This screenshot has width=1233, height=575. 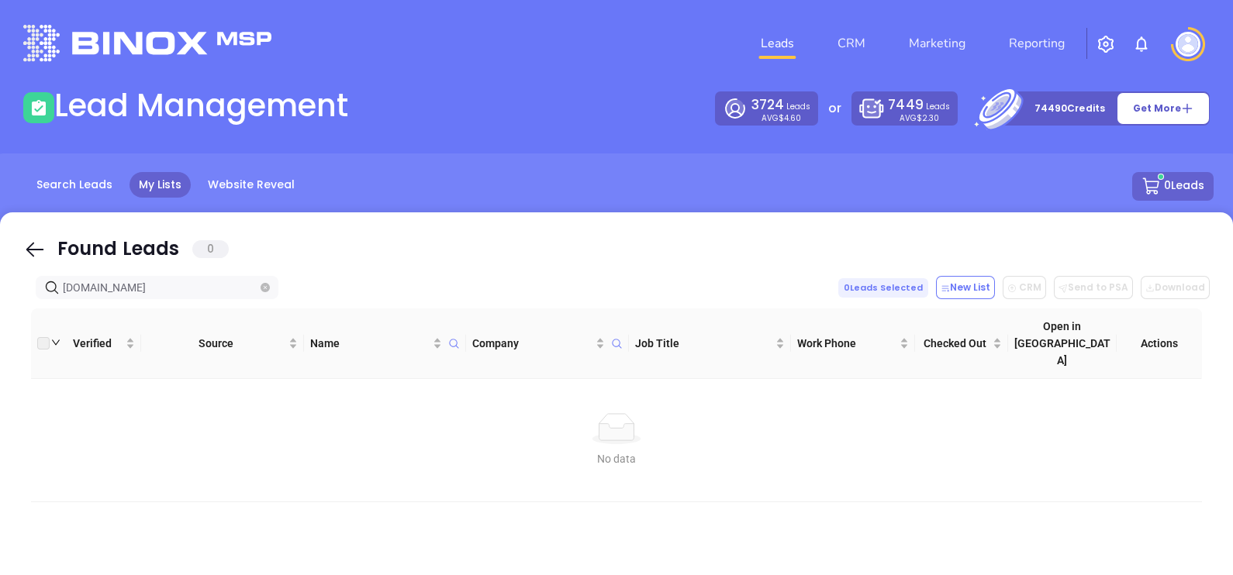 What do you see at coordinates (56, 343) in the screenshot?
I see `span: down` at bounding box center [56, 343].